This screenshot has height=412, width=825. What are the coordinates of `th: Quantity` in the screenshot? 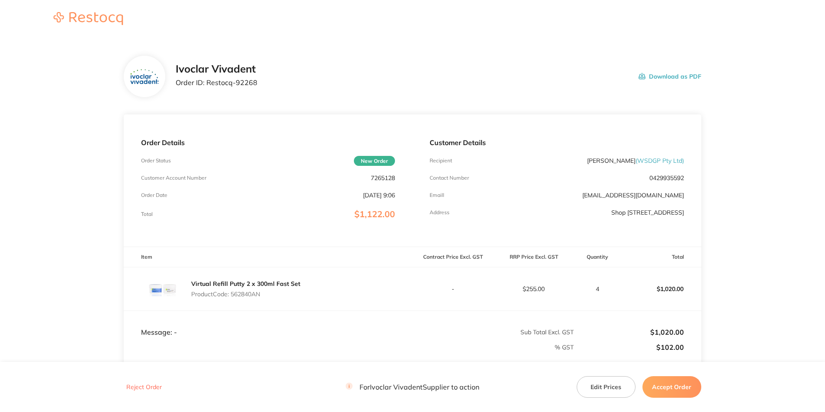 It's located at (597, 257).